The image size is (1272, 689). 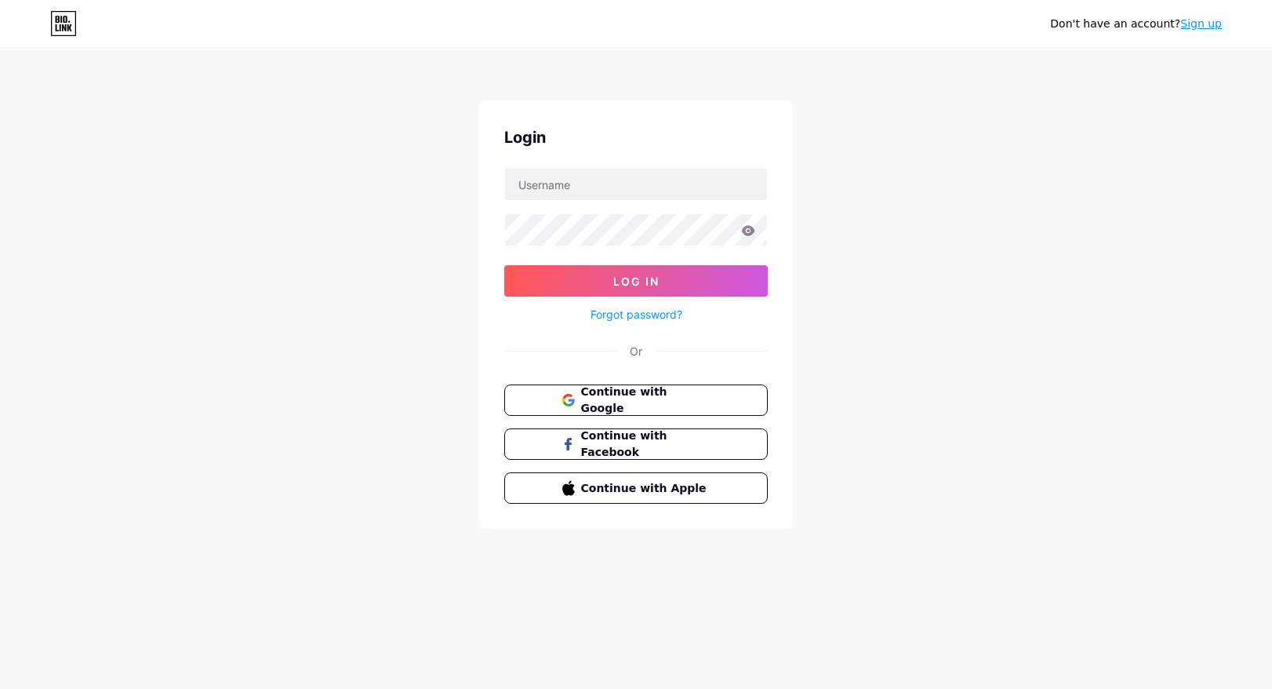 I want to click on div: Login, so click(x=636, y=137).